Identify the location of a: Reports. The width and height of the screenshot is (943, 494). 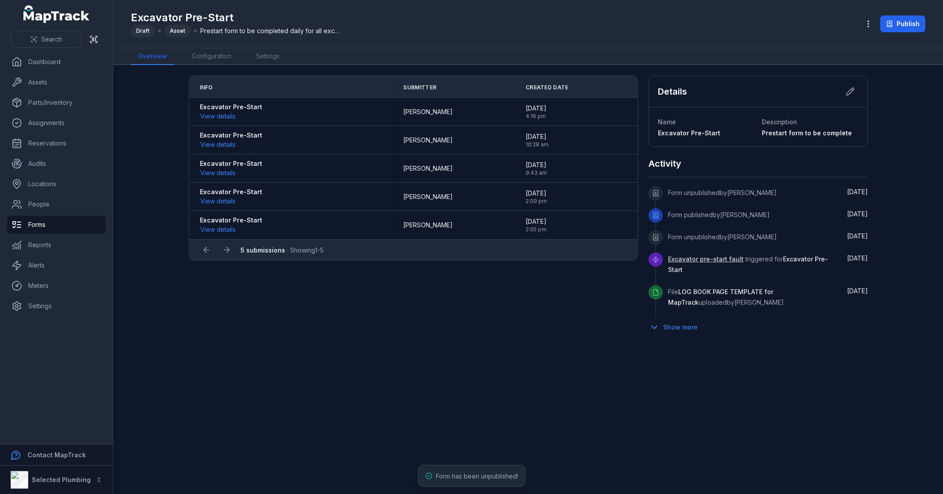
(56, 245).